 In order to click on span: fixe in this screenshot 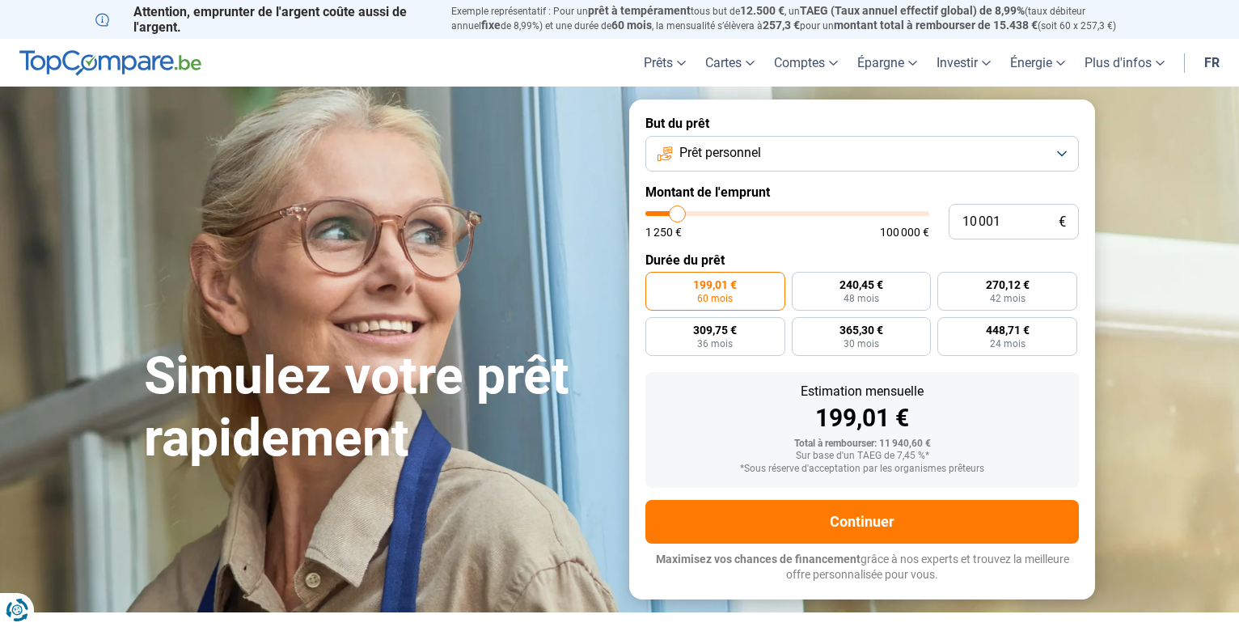, I will do `click(491, 25)`.